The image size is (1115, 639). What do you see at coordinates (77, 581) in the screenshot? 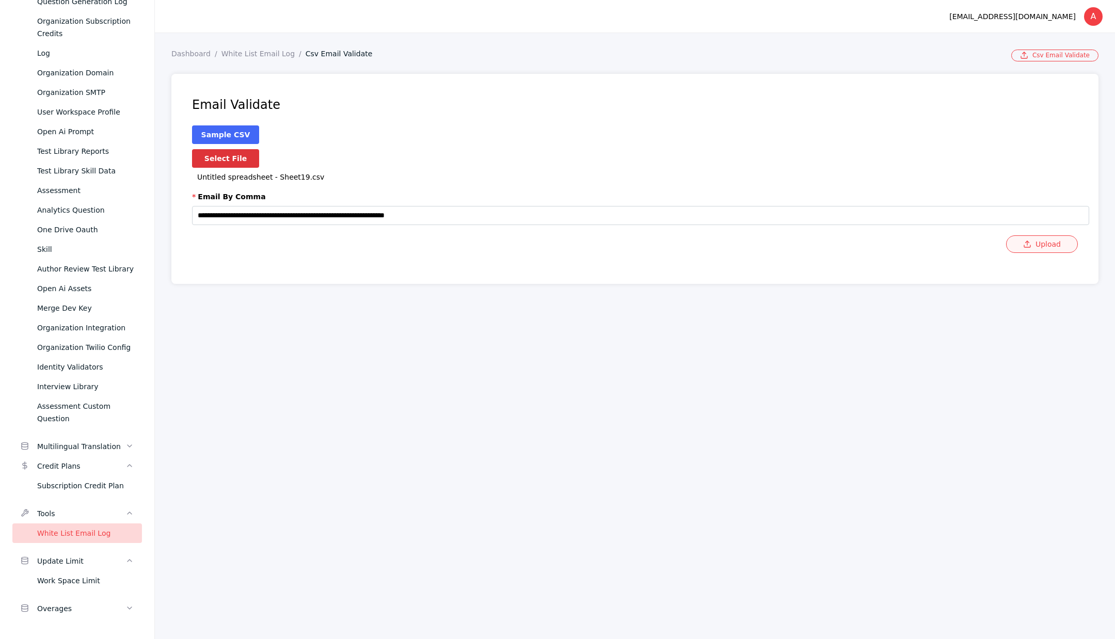
I see `a: Work Space Limit` at bounding box center [77, 581].